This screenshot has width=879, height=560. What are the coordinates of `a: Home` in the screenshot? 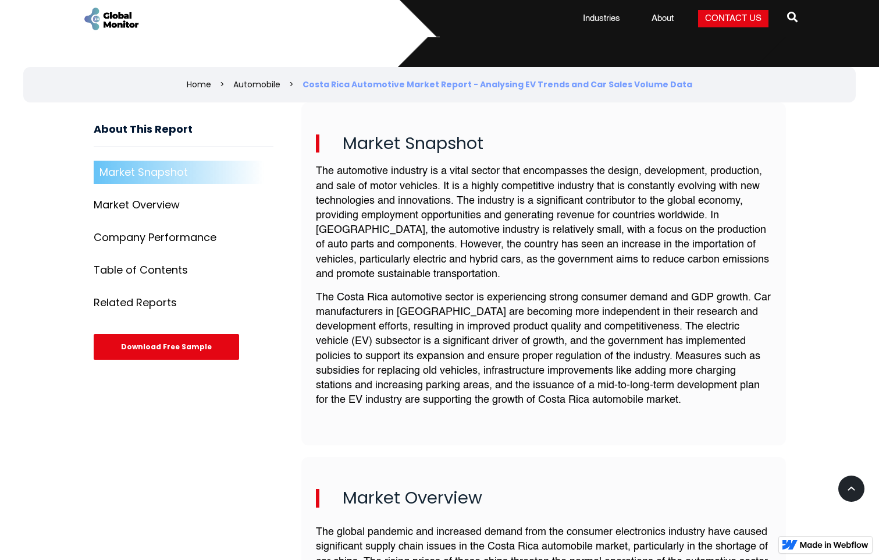 It's located at (199, 84).